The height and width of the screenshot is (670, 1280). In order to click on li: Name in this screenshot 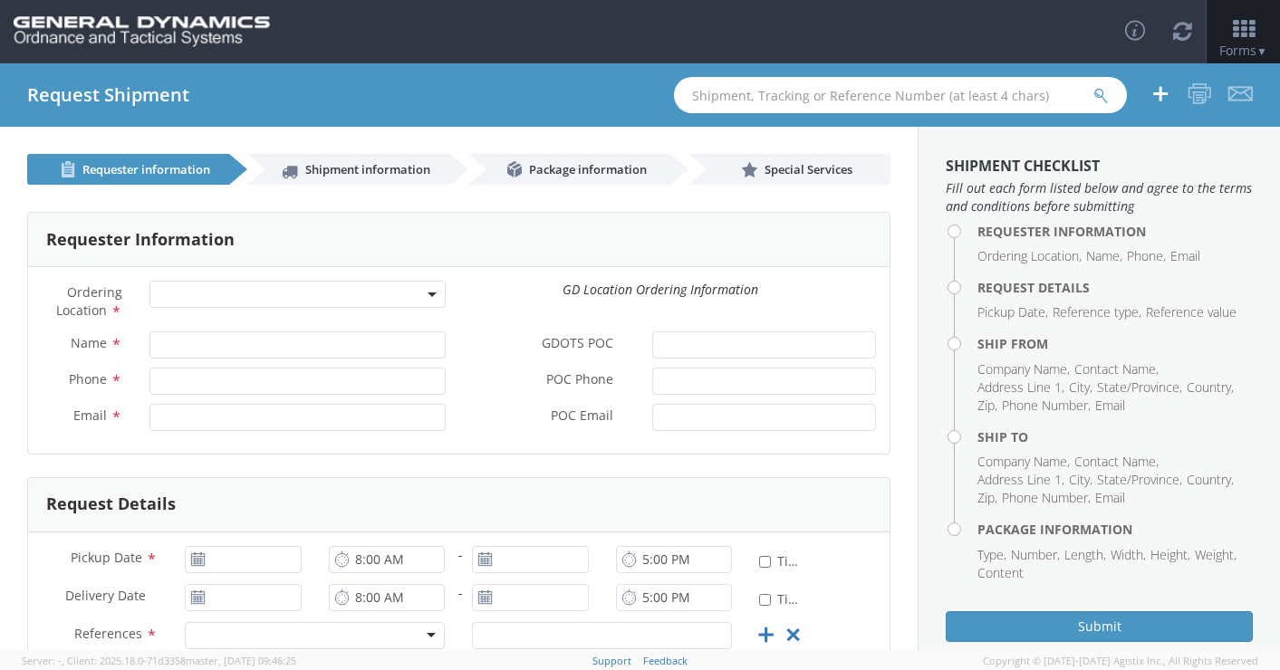, I will do `click(1104, 256)`.